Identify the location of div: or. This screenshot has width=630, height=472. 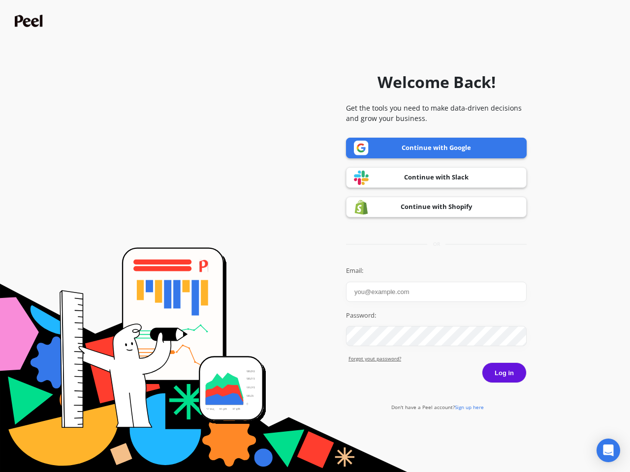
(436, 244).